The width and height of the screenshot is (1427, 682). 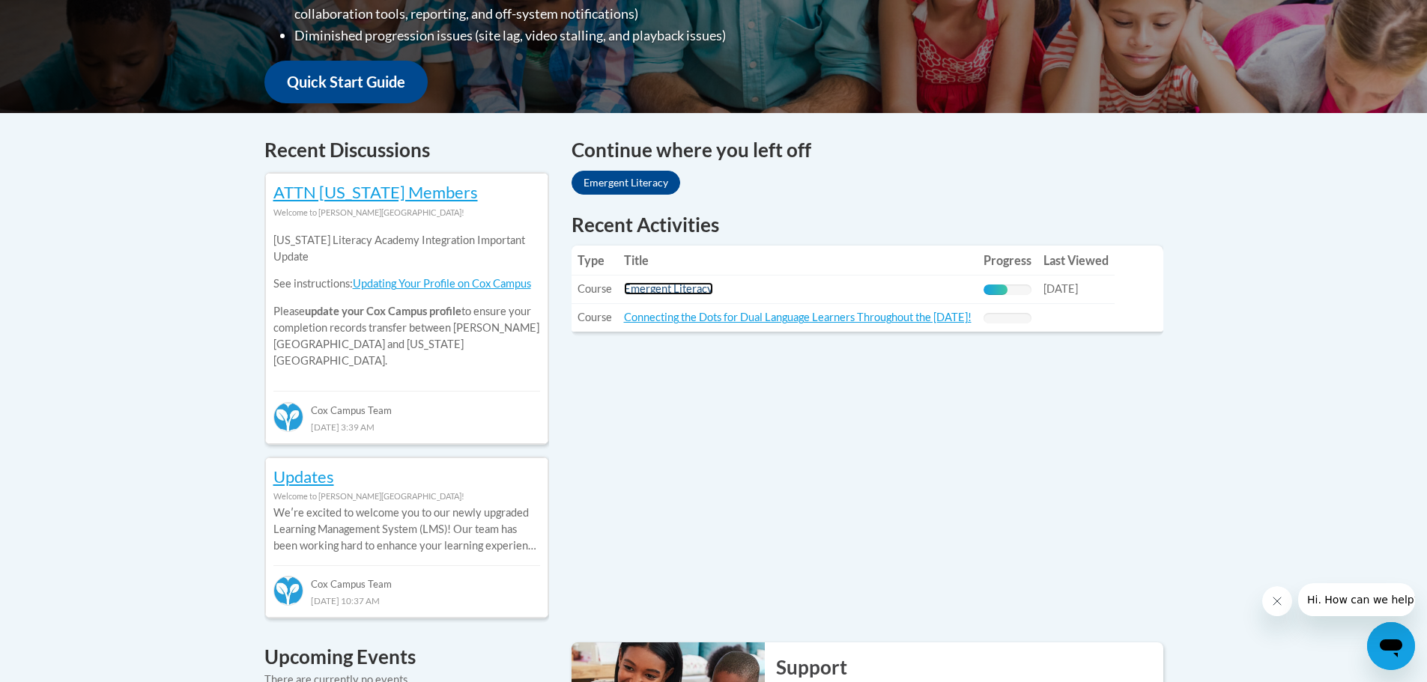 What do you see at coordinates (407, 657) in the screenshot?
I see `h4: Upcoming Events` at bounding box center [407, 657].